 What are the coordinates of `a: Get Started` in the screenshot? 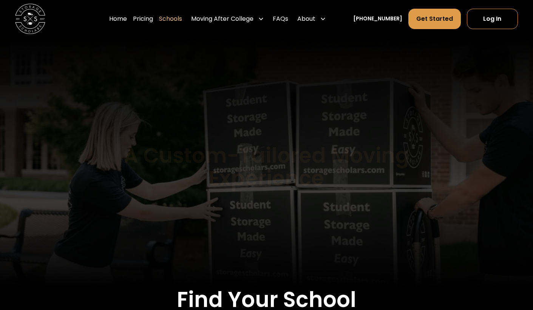 It's located at (434, 19).